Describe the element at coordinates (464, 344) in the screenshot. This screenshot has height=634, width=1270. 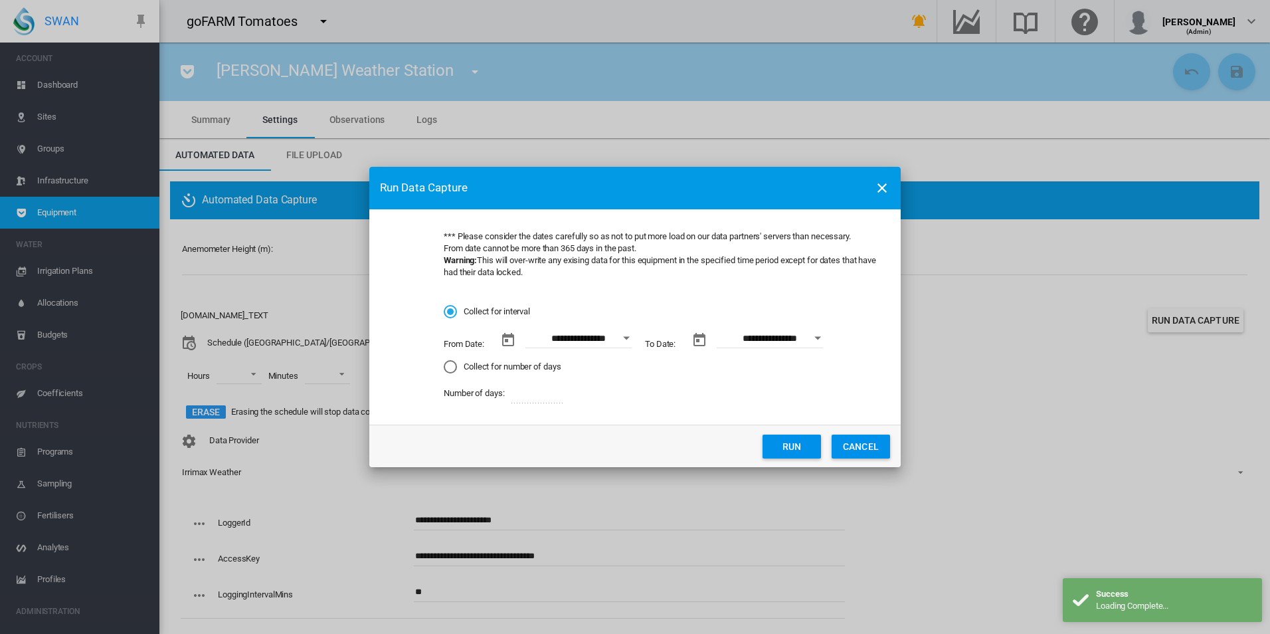
I see `div: From Date:` at that location.